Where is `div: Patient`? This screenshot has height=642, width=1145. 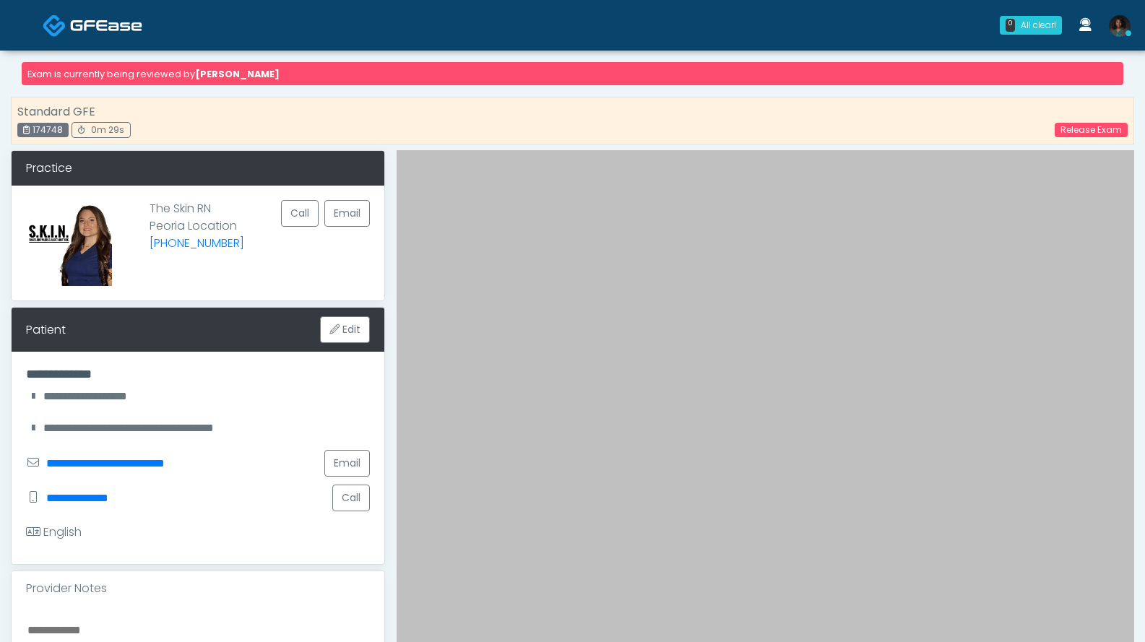 div: Patient is located at coordinates (46, 330).